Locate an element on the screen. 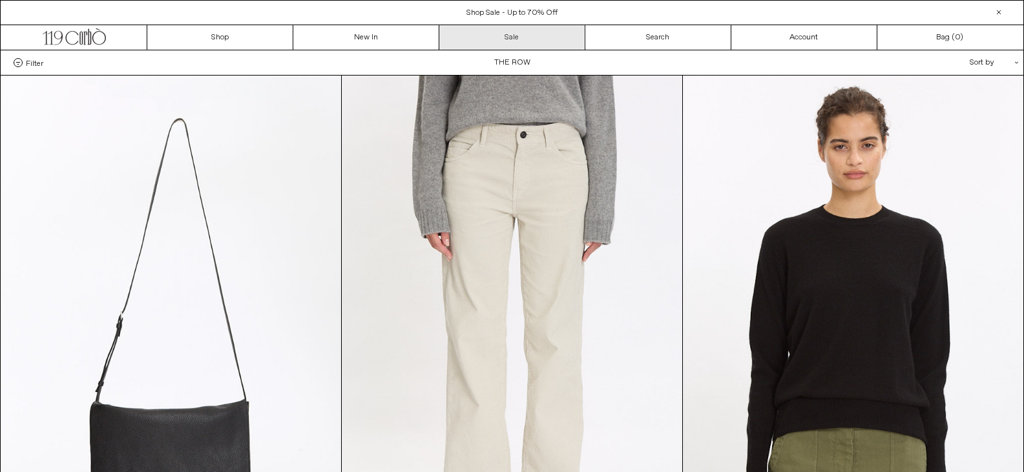 The width and height of the screenshot is (1024, 472). a: New In is located at coordinates (366, 37).